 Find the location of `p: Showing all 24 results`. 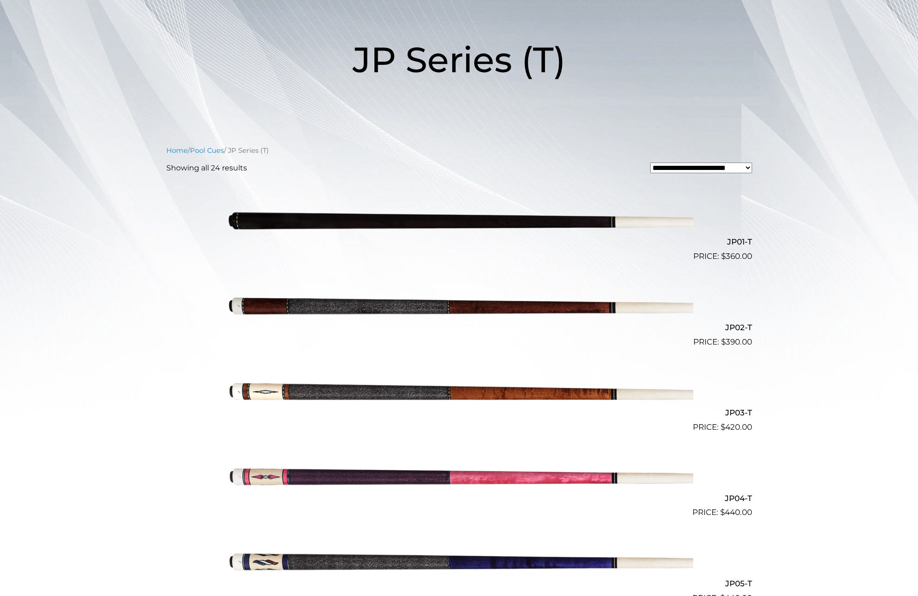

p: Showing all 24 results is located at coordinates (207, 168).